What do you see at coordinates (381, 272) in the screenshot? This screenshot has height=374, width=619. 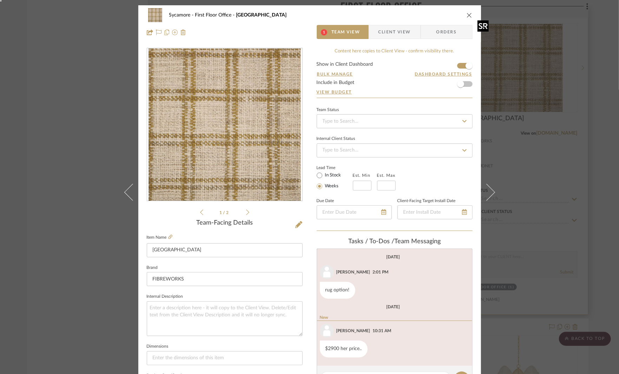 I see `div: 2:01 PM` at bounding box center [381, 272].